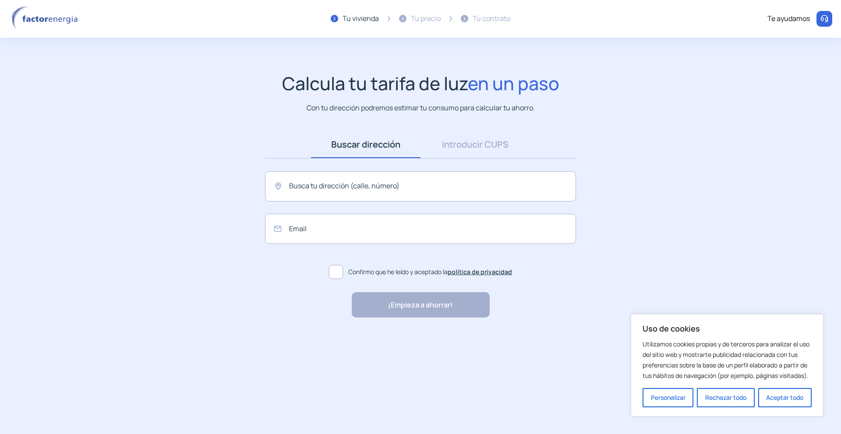  What do you see at coordinates (725, 398) in the screenshot?
I see `button: Rechazar todo` at bounding box center [725, 398].